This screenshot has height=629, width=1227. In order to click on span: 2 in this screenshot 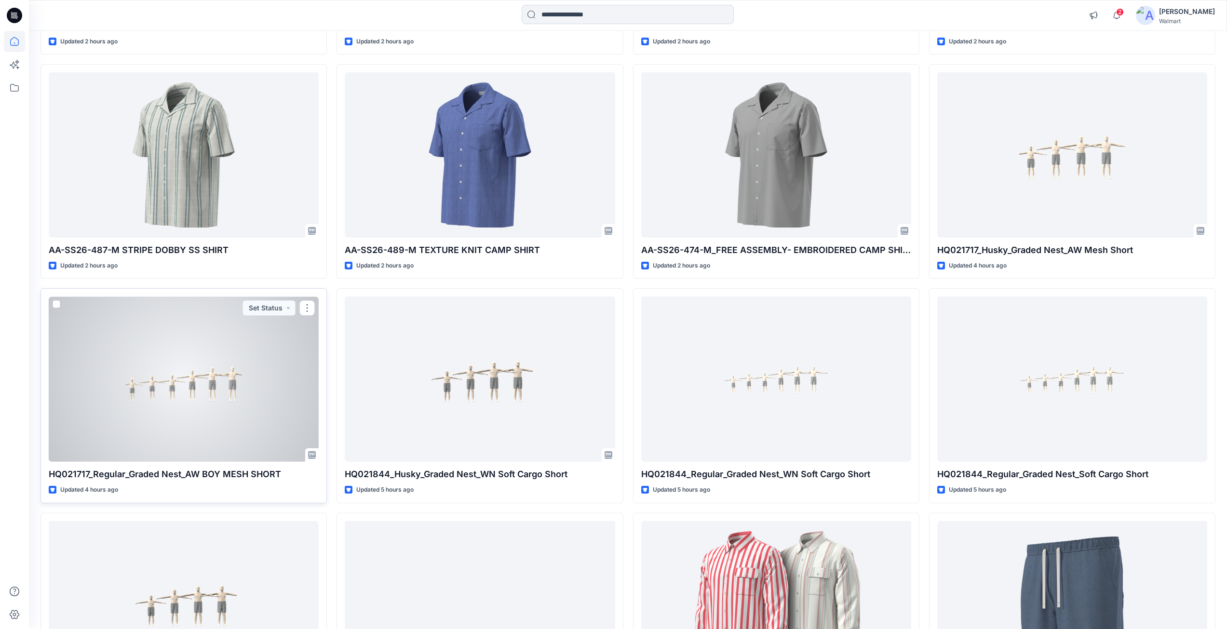, I will do `click(1120, 12)`.